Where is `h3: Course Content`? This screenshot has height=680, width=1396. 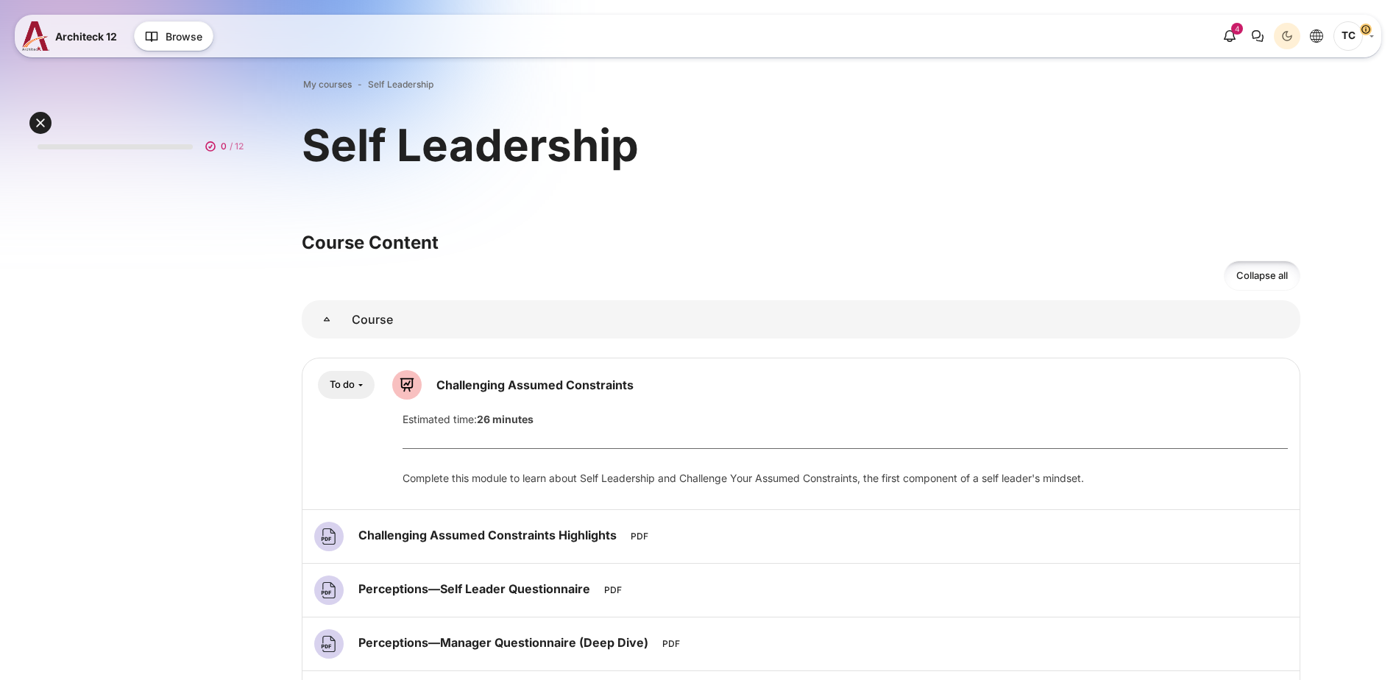
h3: Course Content is located at coordinates (801, 242).